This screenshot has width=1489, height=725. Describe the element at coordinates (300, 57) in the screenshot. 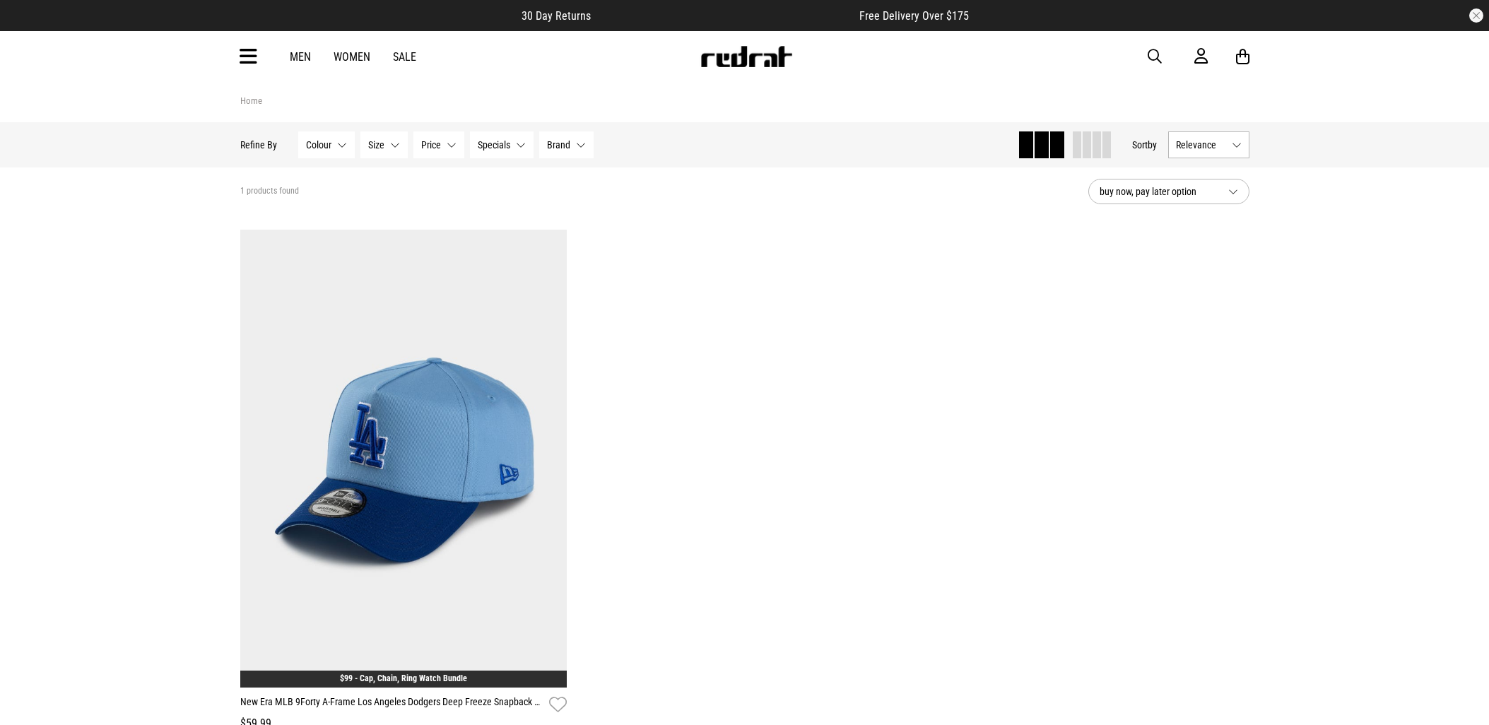

I see `a: Men` at that location.